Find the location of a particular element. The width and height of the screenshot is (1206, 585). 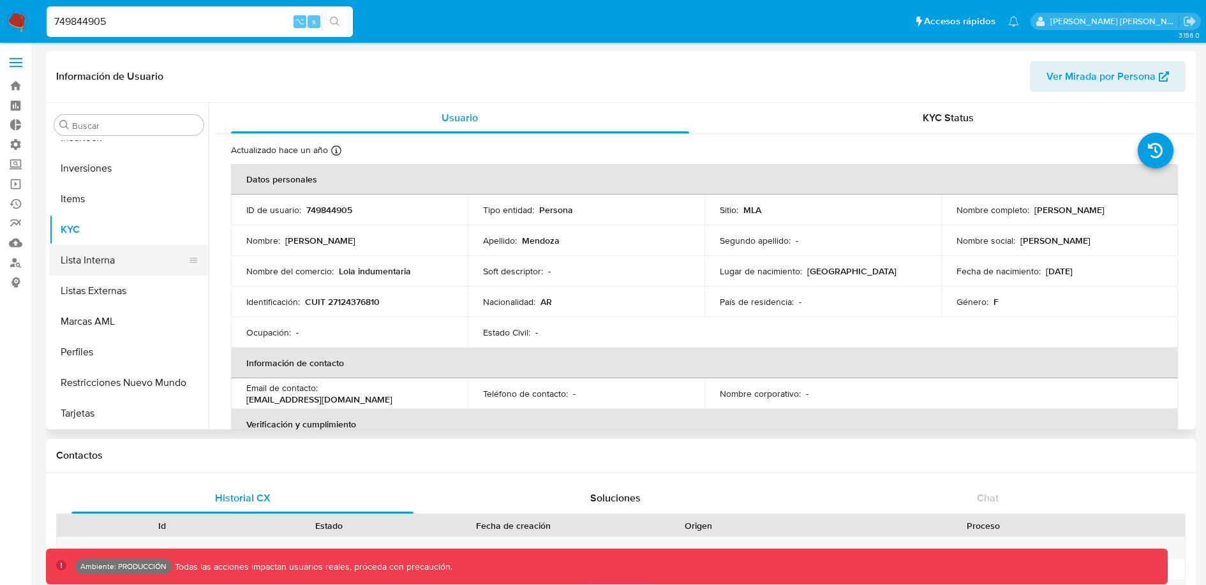

p: F is located at coordinates (996, 302).